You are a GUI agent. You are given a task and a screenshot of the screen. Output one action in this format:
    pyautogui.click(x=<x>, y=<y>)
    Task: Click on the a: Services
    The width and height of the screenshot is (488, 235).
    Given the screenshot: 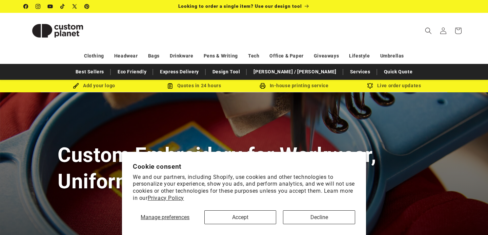 What is the action you would take?
    pyautogui.click(x=360, y=72)
    